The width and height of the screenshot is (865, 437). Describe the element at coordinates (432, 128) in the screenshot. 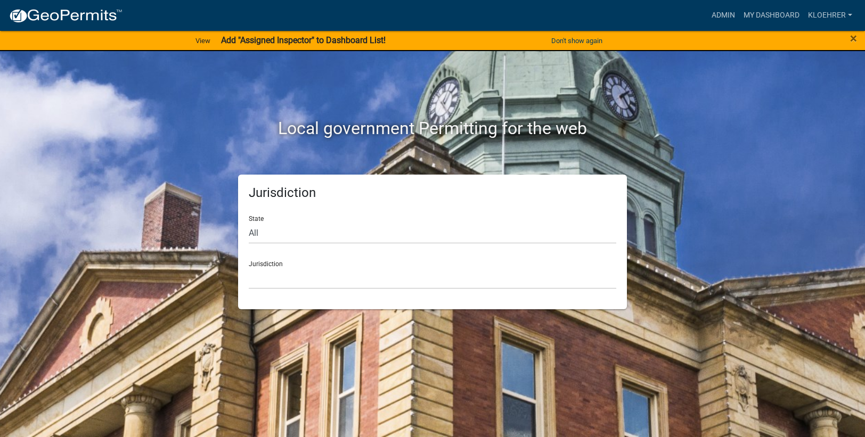

I see `h2: Local government Permitting for the web` at that location.